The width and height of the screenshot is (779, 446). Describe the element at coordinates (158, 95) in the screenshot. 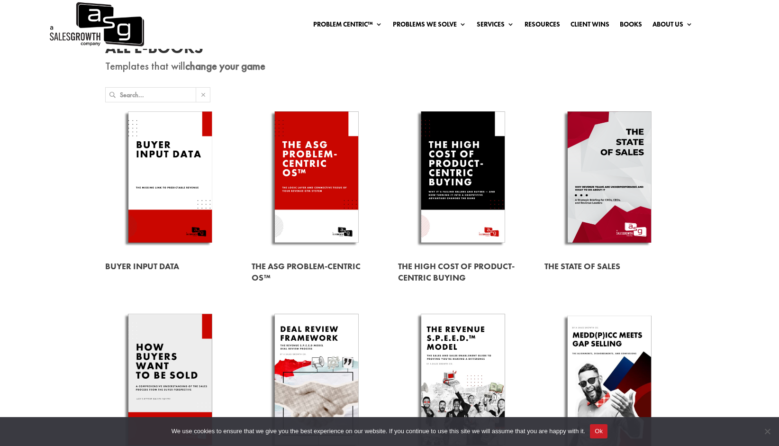

I see `input: Search...` at that location.